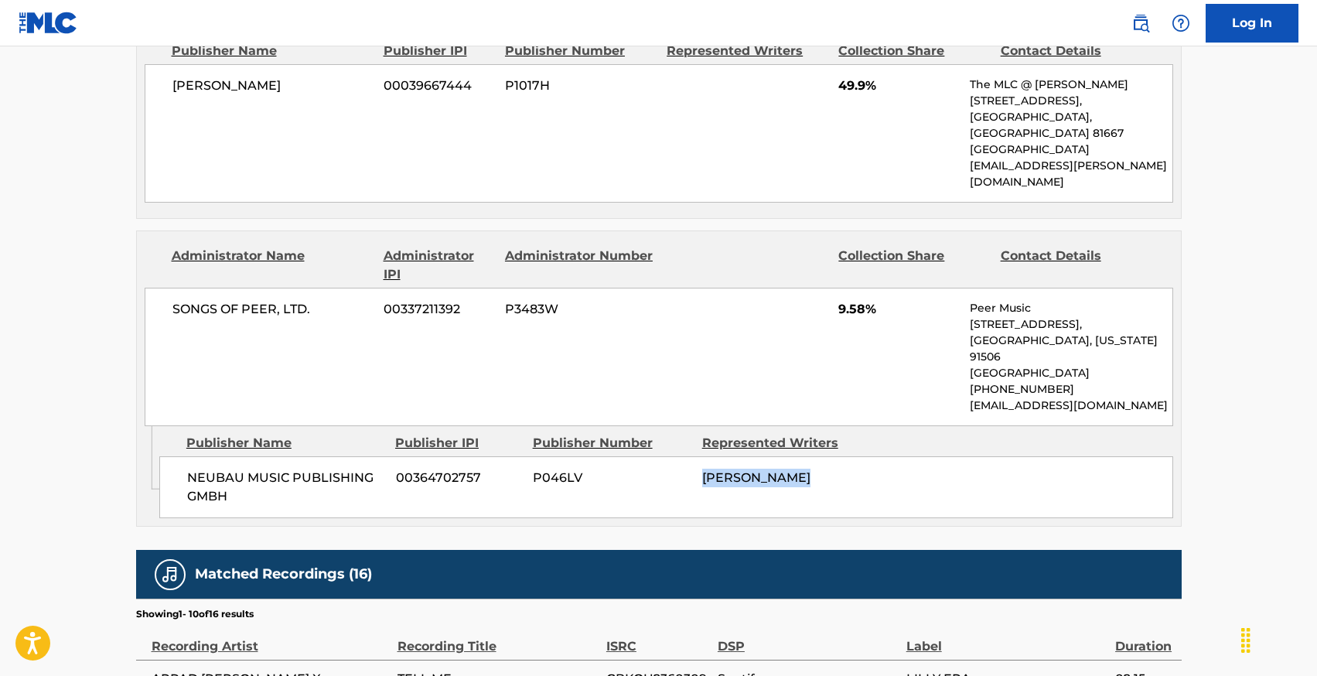 The image size is (1317, 676). What do you see at coordinates (271, 265) in the screenshot?
I see `div: Administrator Name` at bounding box center [271, 265].